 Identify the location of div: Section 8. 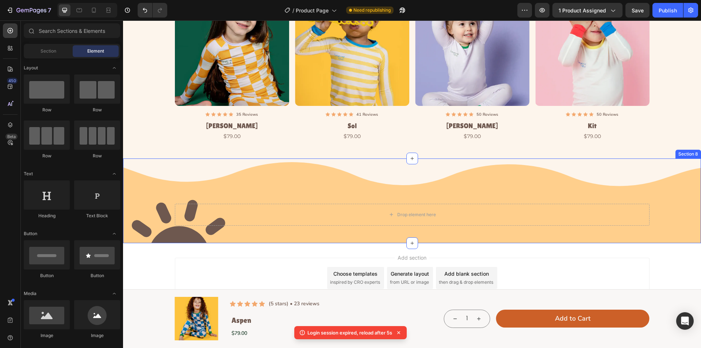
(565, 134).